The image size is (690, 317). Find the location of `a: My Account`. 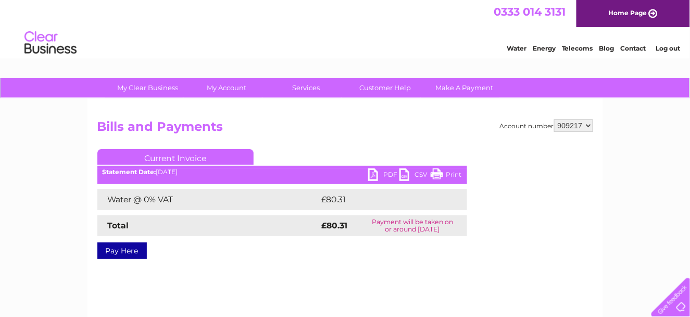

a: My Account is located at coordinates (227, 88).